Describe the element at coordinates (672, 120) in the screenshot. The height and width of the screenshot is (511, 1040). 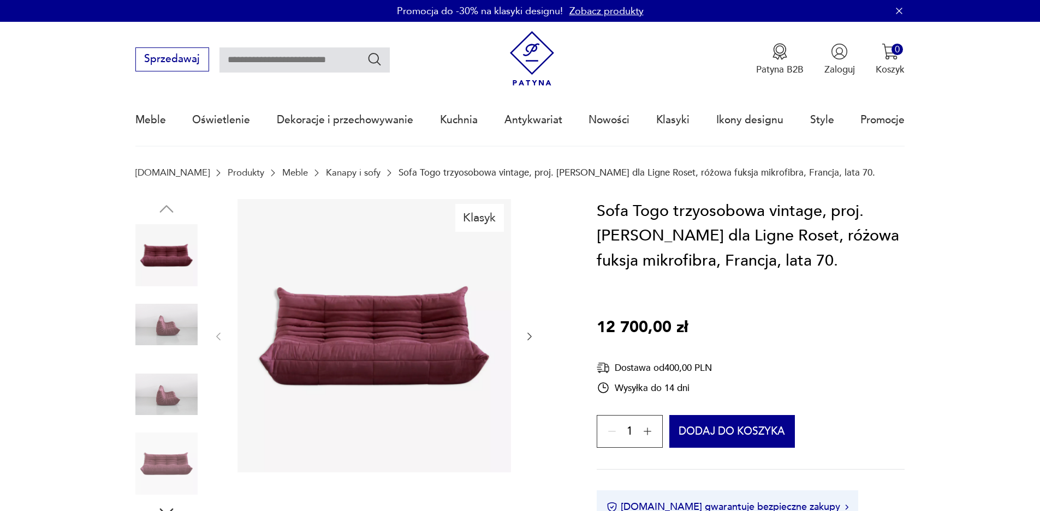
I see `a: Klasyki` at that location.